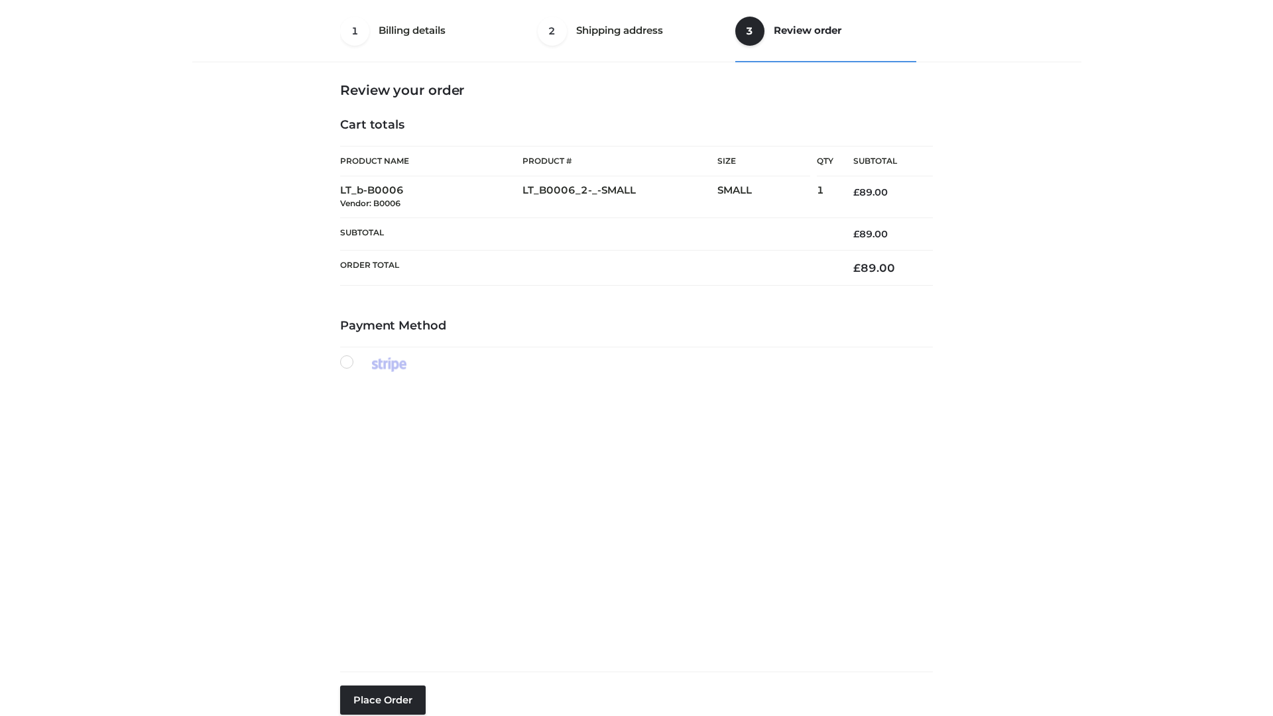 Image resolution: width=1273 pixels, height=716 pixels. Describe the element at coordinates (370, 203) in the screenshot. I see `small: Vendor: B0006` at that location.